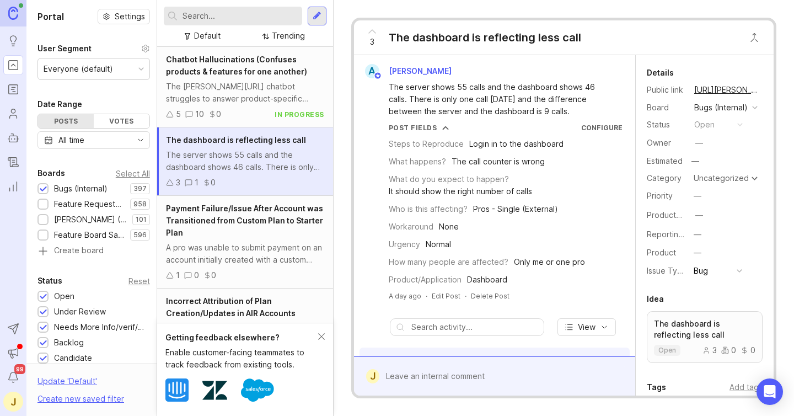 Image resolution: width=794 pixels, height=416 pixels. What do you see at coordinates (704, 329) in the screenshot?
I see `p: The dashboard is reflecting less call` at bounding box center [704, 329].